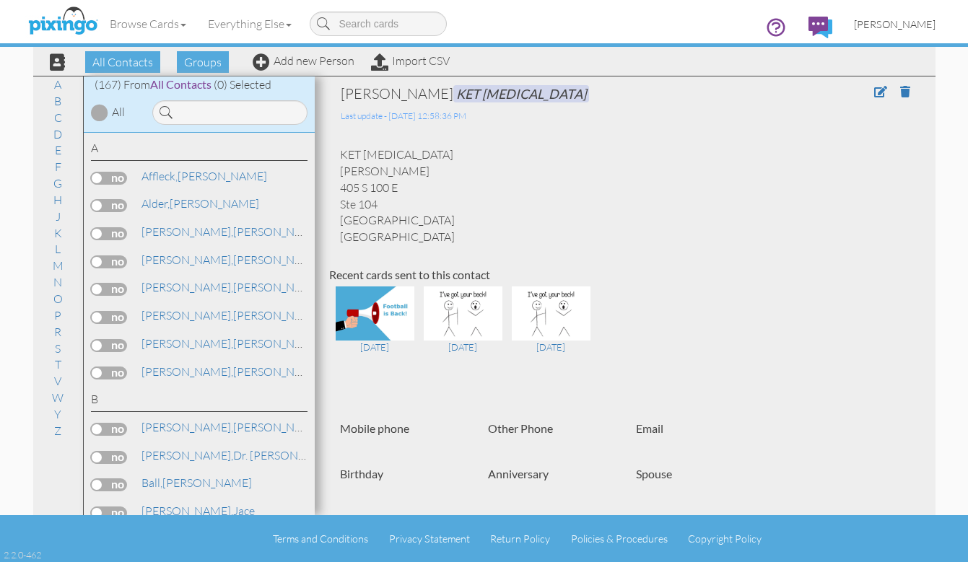 Image resolution: width=968 pixels, height=562 pixels. What do you see at coordinates (155, 204) in the screenshot?
I see `span: Alder,` at bounding box center [155, 204].